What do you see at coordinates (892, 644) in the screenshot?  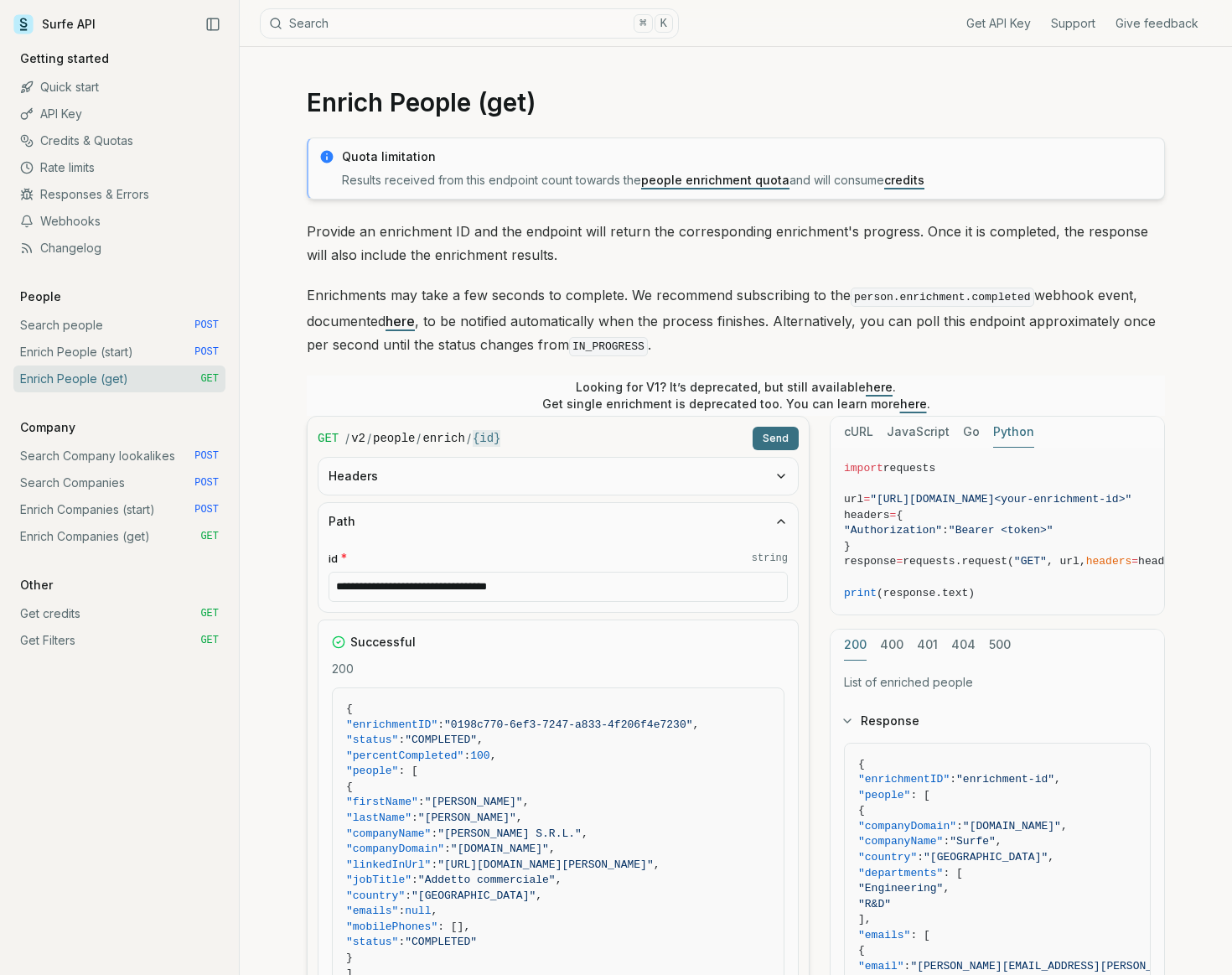 I see `button: 400` at bounding box center [892, 644].